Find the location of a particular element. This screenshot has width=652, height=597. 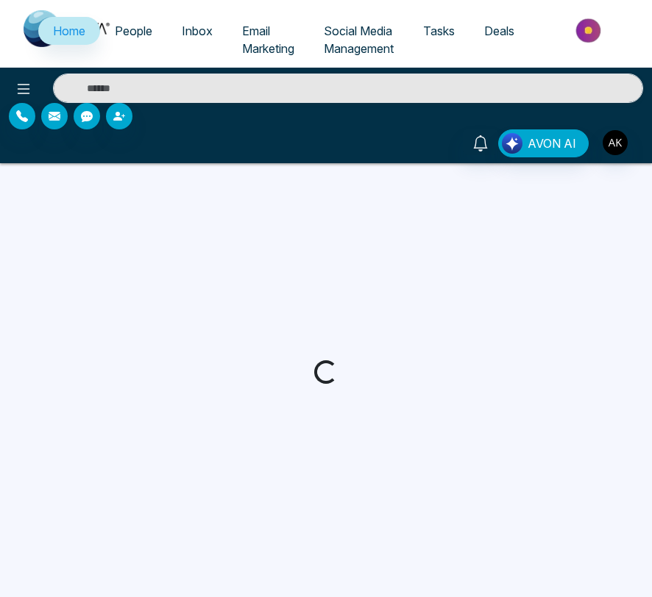

a: Email Marketing is located at coordinates (268, 40).